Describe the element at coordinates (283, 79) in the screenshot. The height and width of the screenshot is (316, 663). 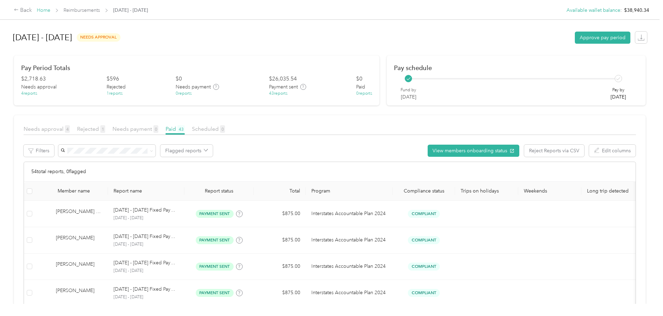
I see `div: $ 26,035.54` at that location.